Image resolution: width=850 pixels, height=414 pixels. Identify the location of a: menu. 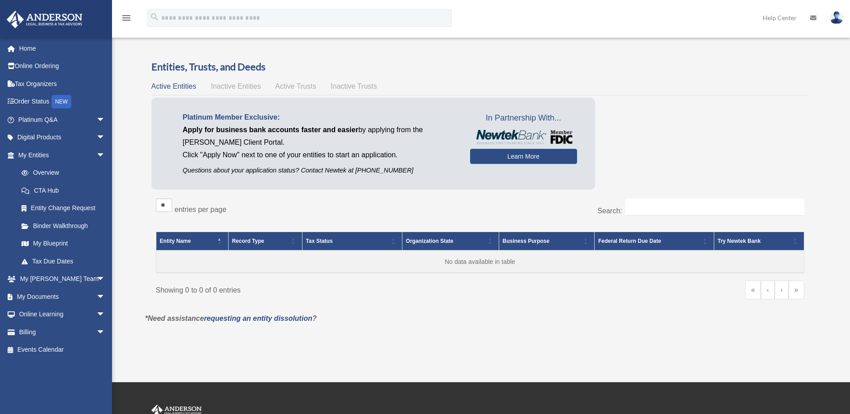
(126, 19).